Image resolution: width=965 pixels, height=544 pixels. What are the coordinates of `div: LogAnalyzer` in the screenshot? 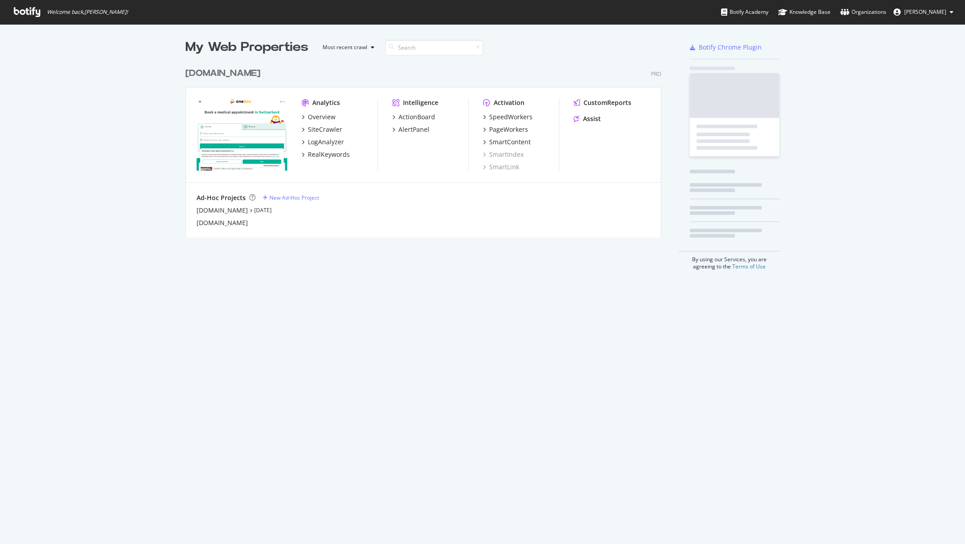 It's located at (326, 142).